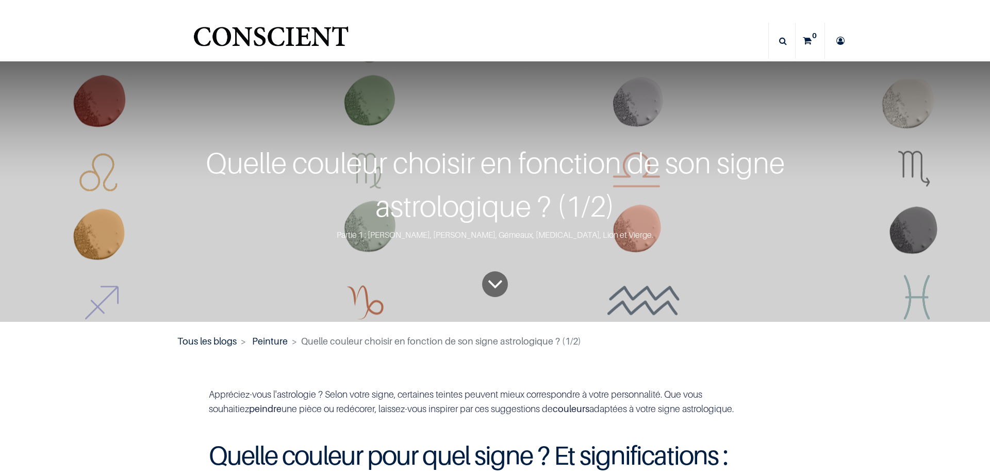 The image size is (990, 474). I want to click on a: 0, so click(810, 41).